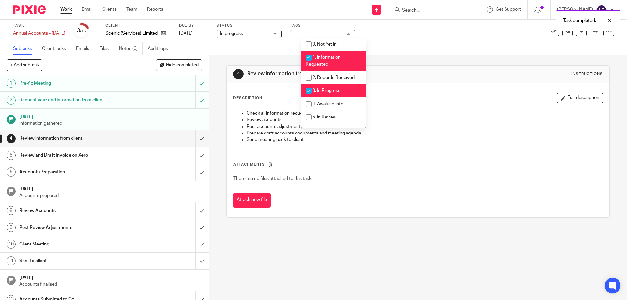 This screenshot has width=627, height=300. Describe the element at coordinates (182, 65) in the screenshot. I see `span: Hide completed` at that location.